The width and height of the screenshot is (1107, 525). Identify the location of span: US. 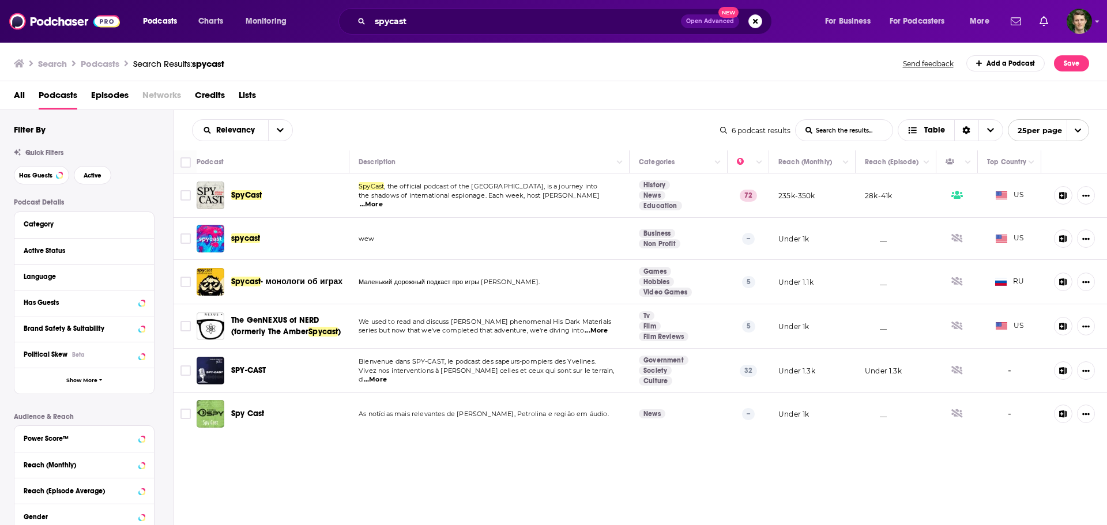
(1010, 239).